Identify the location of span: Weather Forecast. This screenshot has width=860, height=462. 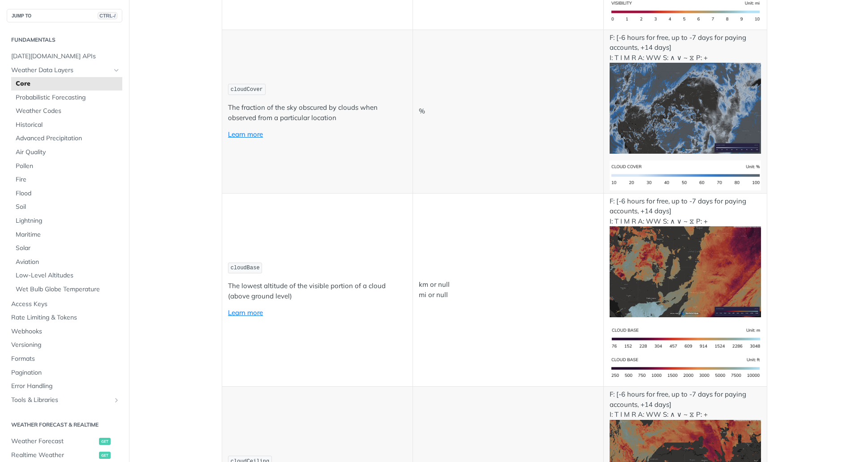
(54, 441).